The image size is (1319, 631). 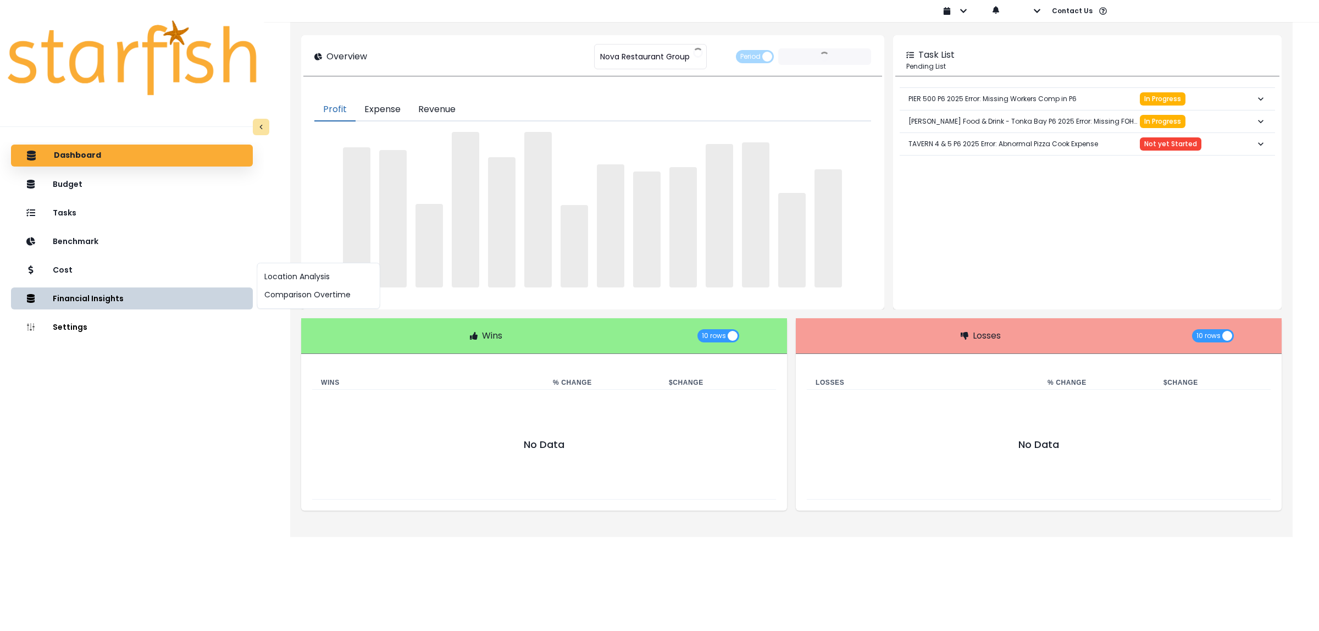 I want to click on p: Benchmark, so click(x=75, y=241).